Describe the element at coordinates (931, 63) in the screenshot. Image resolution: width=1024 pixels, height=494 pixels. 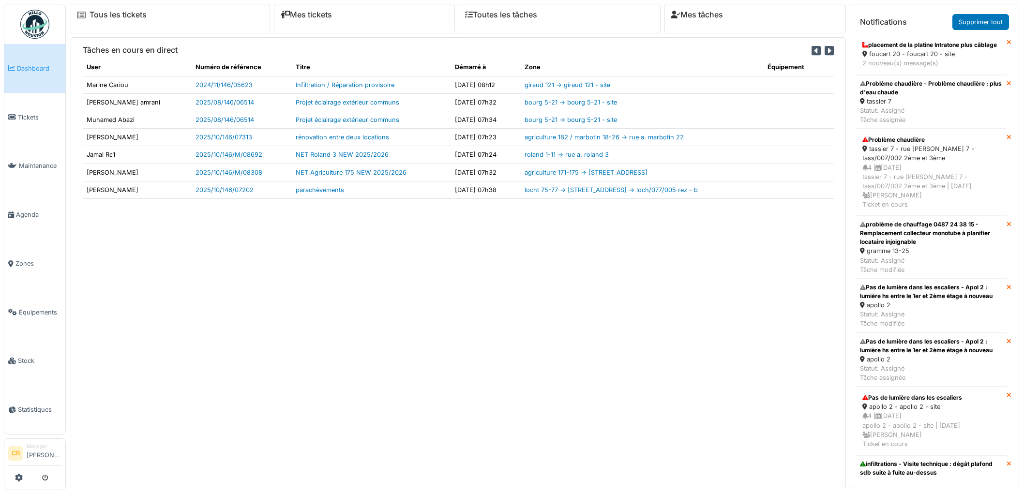
I see `div: 2 nouveau(x) message(s)` at that location.